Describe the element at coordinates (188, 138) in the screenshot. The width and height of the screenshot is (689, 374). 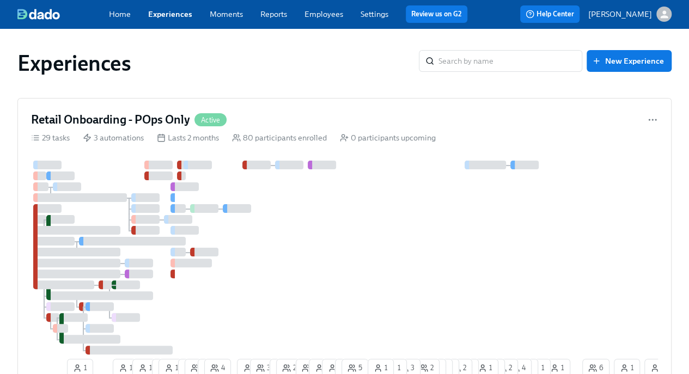
I see `div: Lasts 2 months` at that location.